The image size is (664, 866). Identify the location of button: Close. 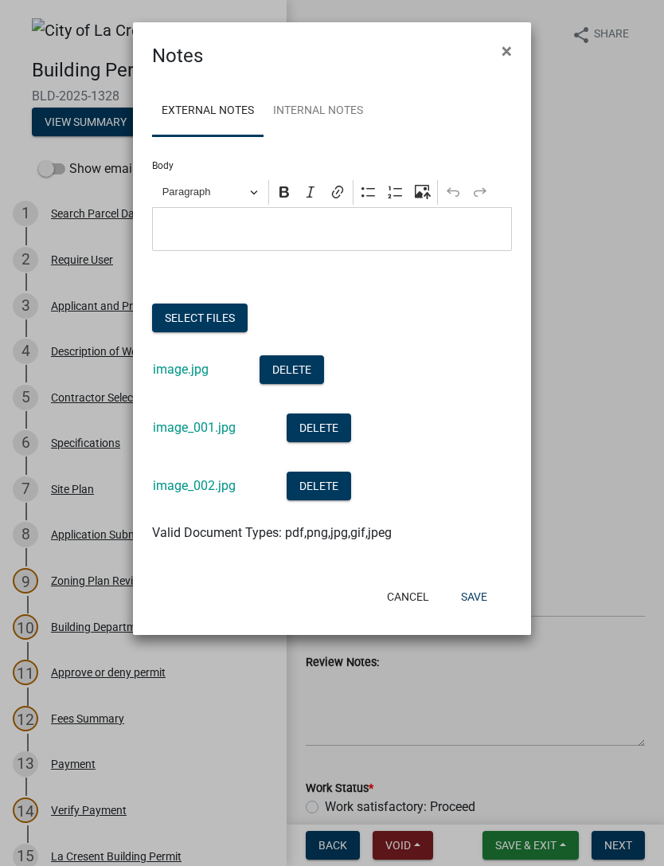
(506, 51).